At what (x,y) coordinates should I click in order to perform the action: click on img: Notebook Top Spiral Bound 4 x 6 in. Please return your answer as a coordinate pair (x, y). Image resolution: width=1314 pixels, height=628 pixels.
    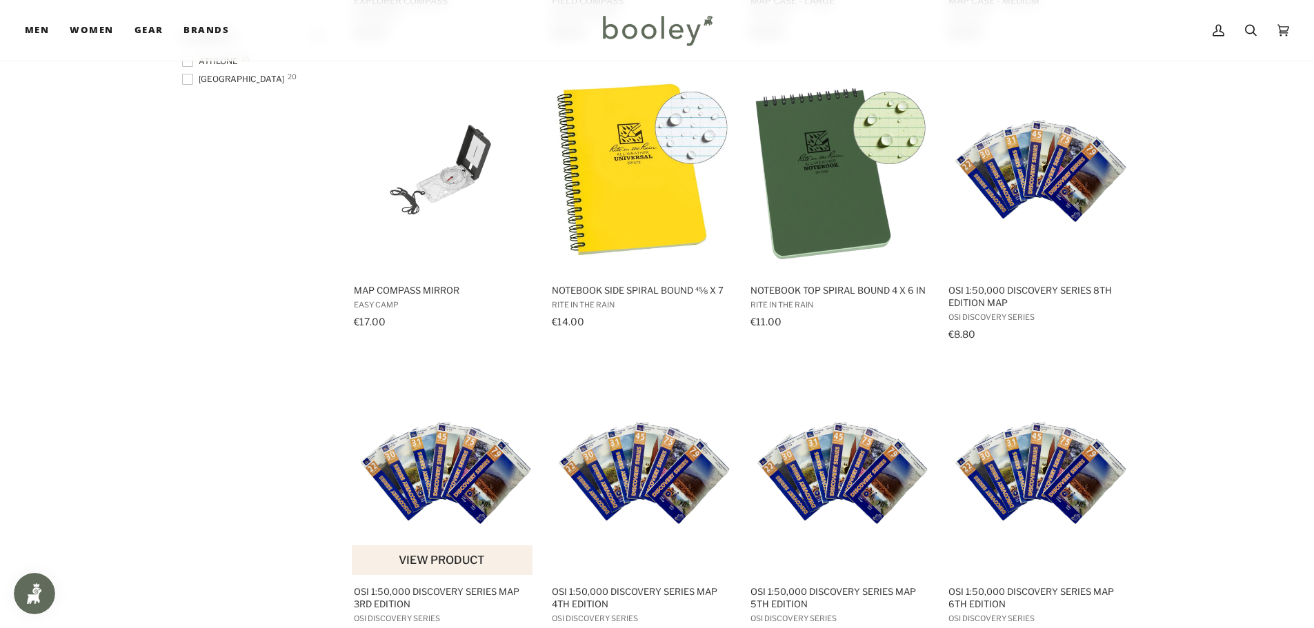
    Looking at the image, I should click on (839, 170).